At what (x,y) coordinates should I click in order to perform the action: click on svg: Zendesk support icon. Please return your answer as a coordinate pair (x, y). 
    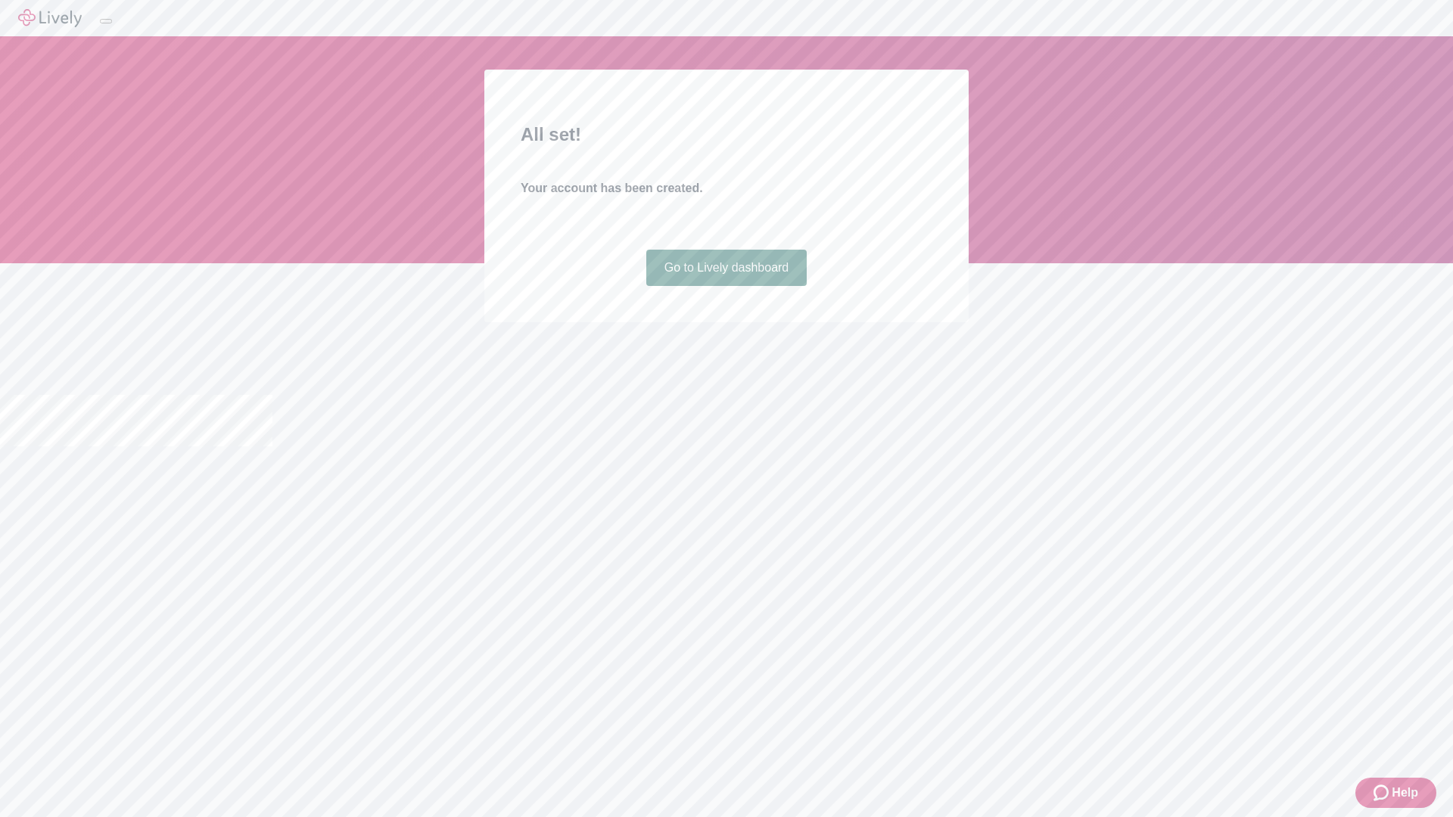
    Looking at the image, I should click on (1382, 793).